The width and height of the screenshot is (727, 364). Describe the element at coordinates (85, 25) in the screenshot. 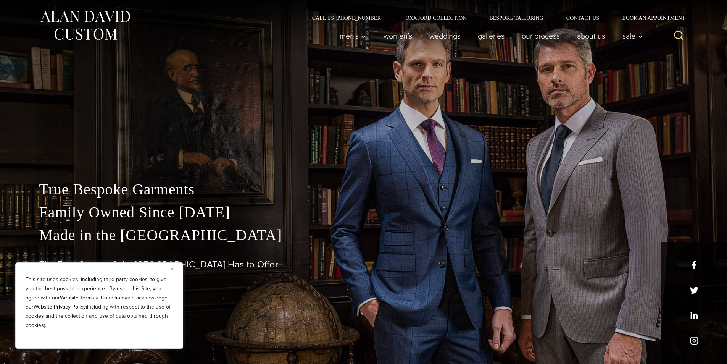

I see `img: Alan David Custom` at that location.